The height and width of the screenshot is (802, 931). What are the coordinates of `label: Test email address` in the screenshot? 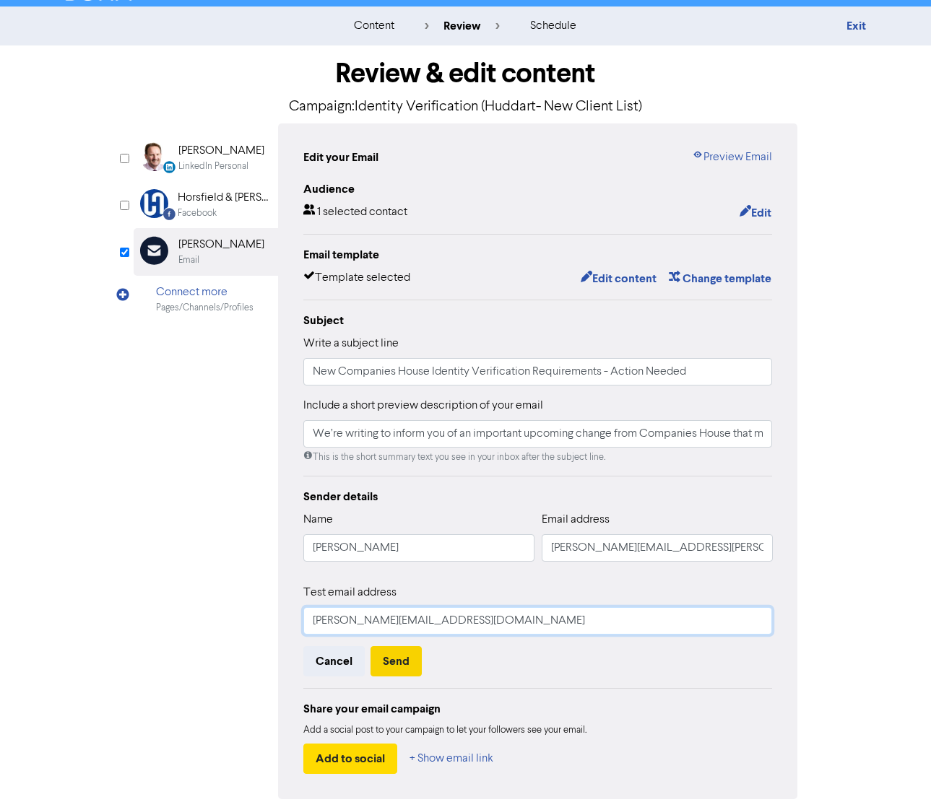 It's located at (349, 593).